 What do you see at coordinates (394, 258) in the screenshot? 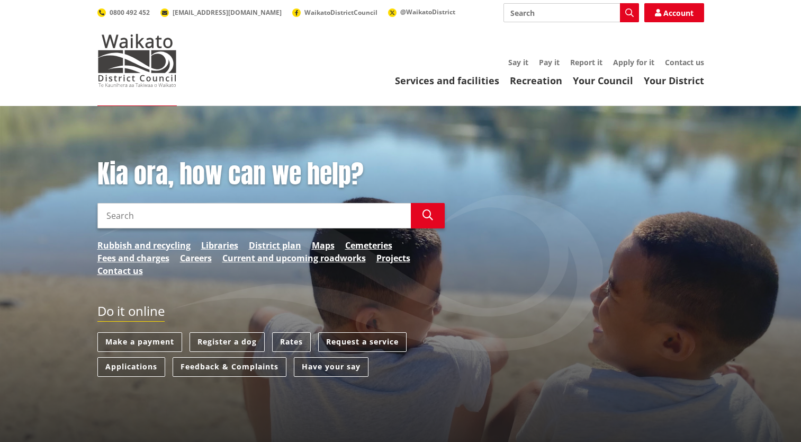
I see `a: Projects` at bounding box center [394, 258].